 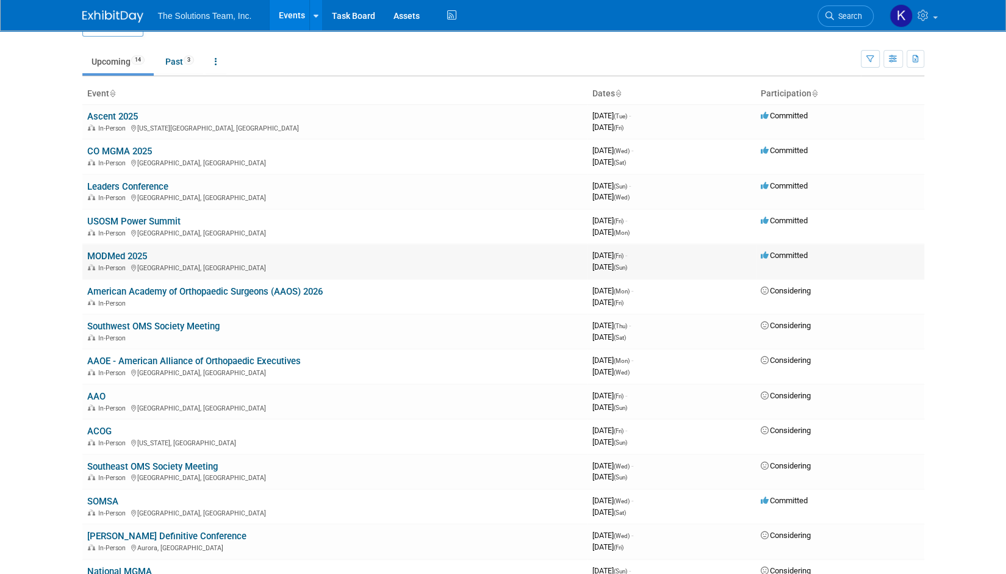 What do you see at coordinates (99, 431) in the screenshot?
I see `a: ACOG` at bounding box center [99, 431].